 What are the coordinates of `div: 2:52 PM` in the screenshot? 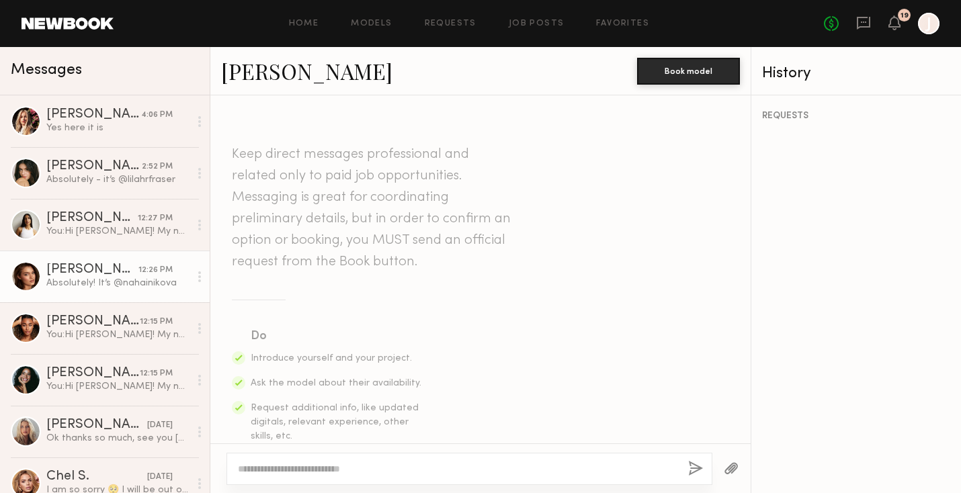 It's located at (157, 167).